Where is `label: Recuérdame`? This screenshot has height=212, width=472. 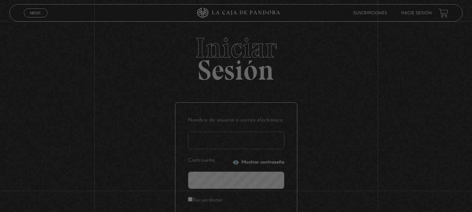
label: Recuérdame is located at coordinates (205, 201).